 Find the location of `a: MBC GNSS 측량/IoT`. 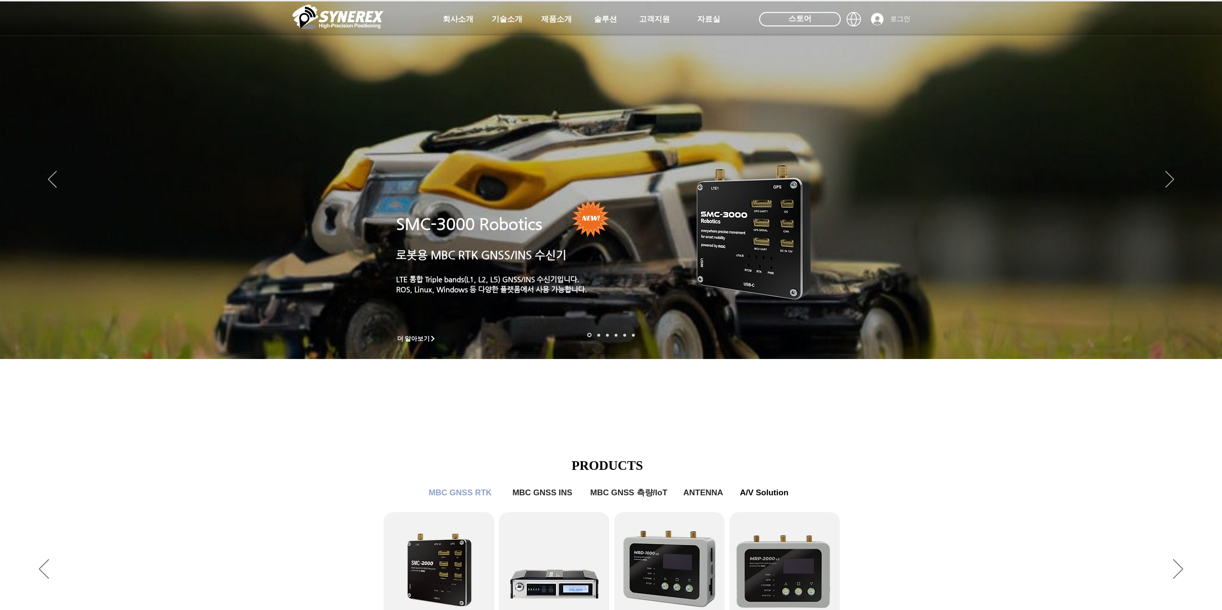

a: MBC GNSS 측량/IoT is located at coordinates (629, 493).